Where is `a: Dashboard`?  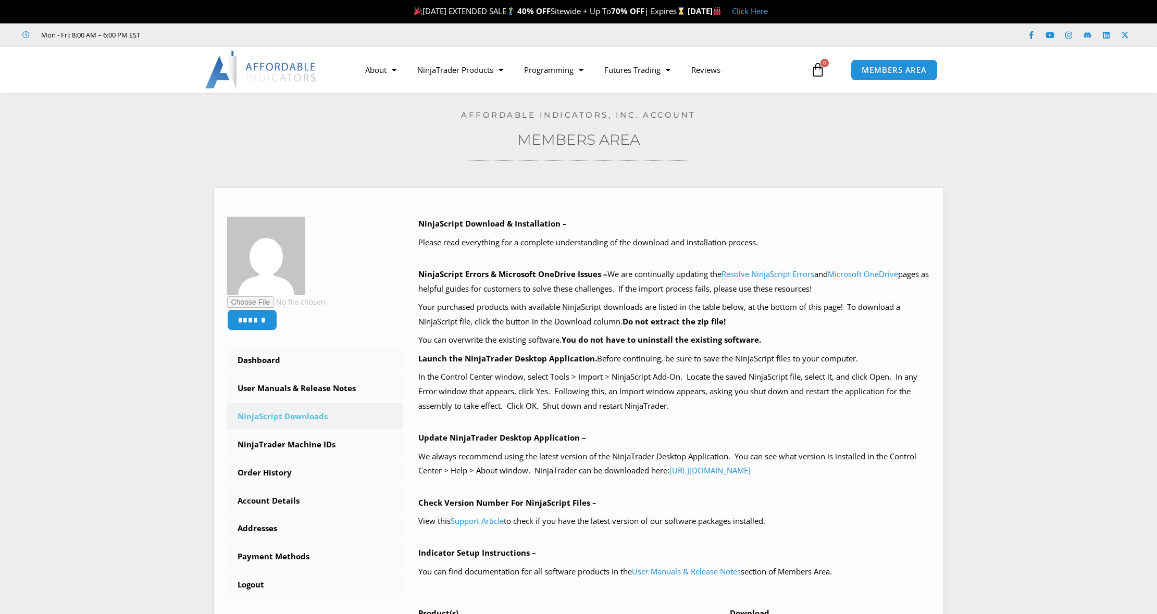 a: Dashboard is located at coordinates (315, 360).